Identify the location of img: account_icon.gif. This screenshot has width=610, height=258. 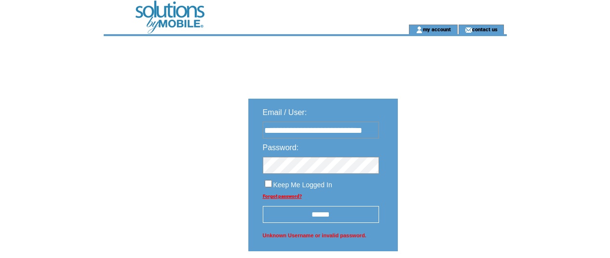
(419, 30).